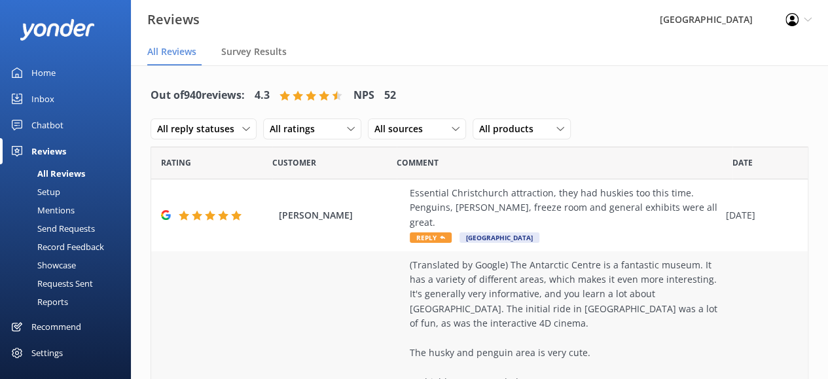 The image size is (828, 379). What do you see at coordinates (43, 99) in the screenshot?
I see `div: Inbox` at bounding box center [43, 99].